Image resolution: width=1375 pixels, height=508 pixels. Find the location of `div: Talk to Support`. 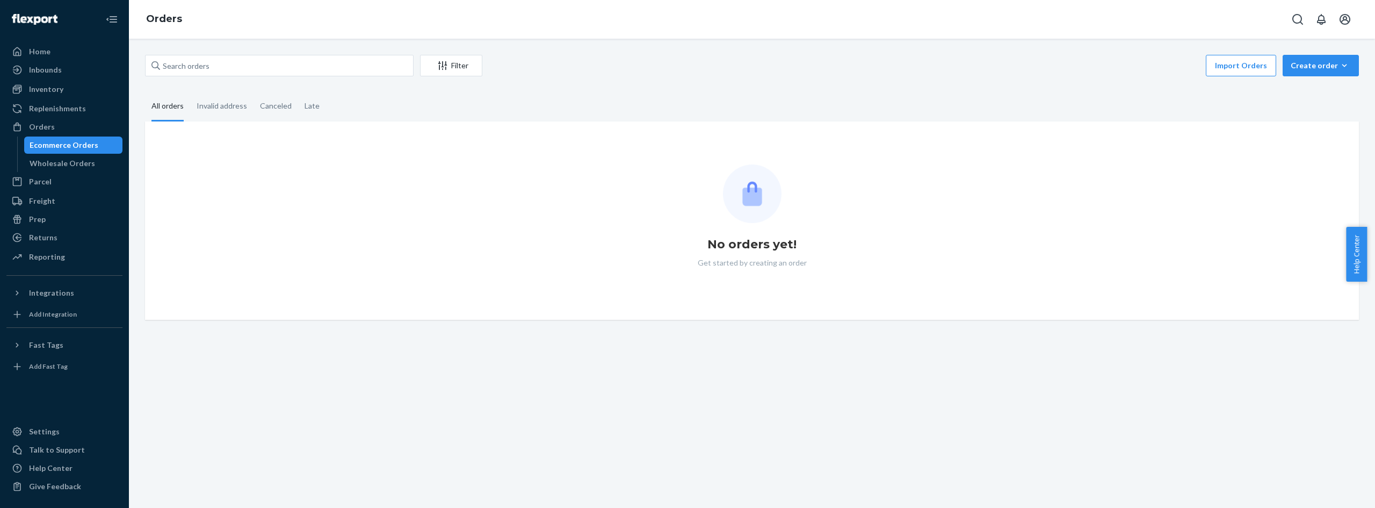

div: Talk to Support is located at coordinates (57, 450).